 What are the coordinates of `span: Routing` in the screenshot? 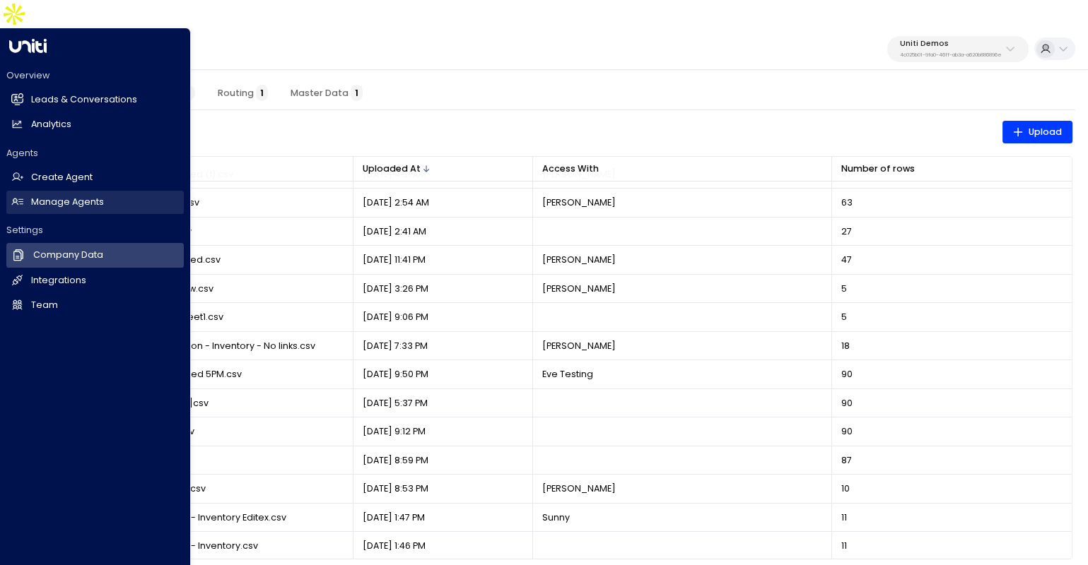 It's located at (242, 93).